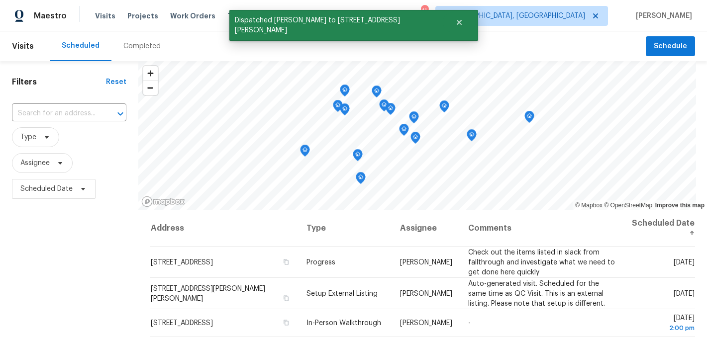 This screenshot has width=707, height=340. I want to click on span: Setup External Listing, so click(342, 293).